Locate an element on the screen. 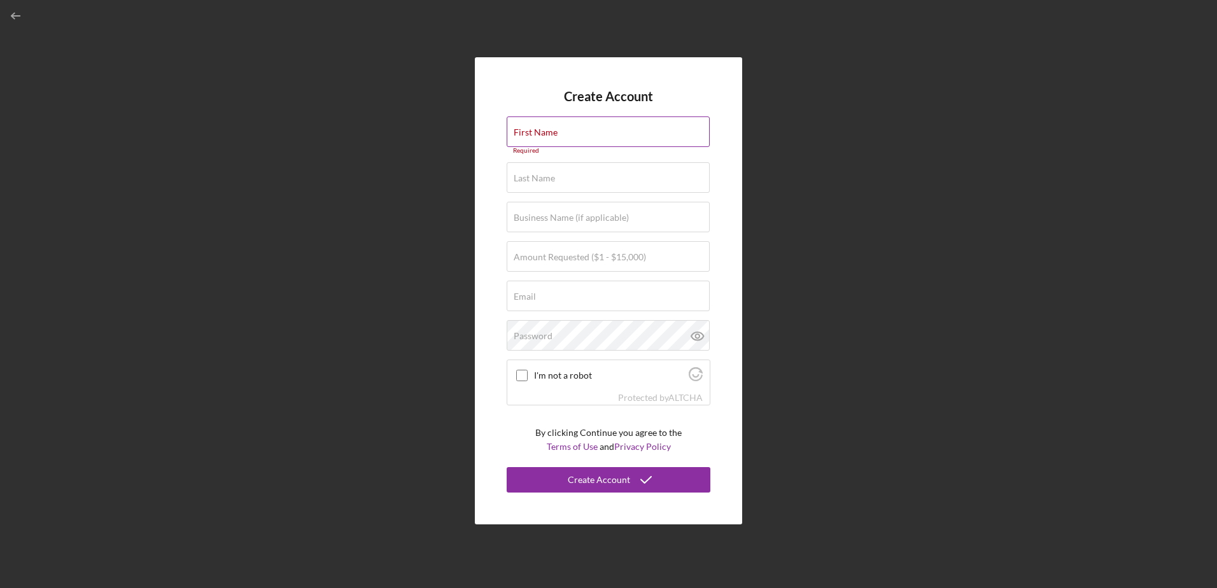 This screenshot has width=1217, height=588. div: Required is located at coordinates (608, 151).